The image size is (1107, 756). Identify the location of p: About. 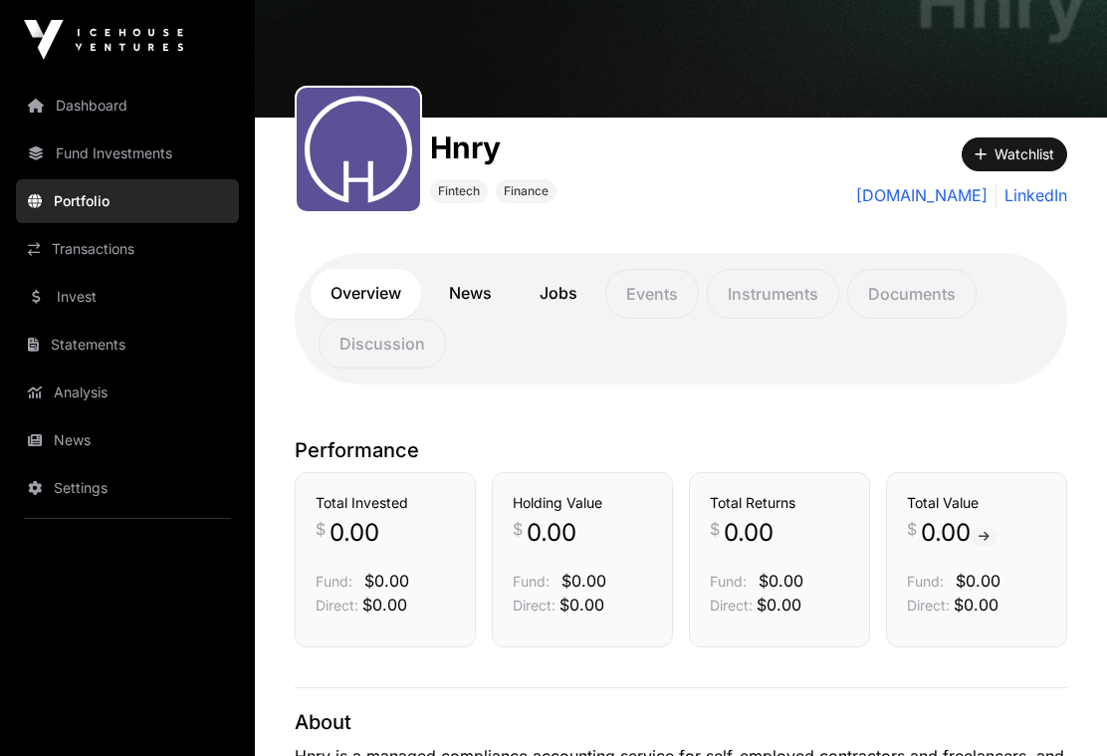
(681, 722).